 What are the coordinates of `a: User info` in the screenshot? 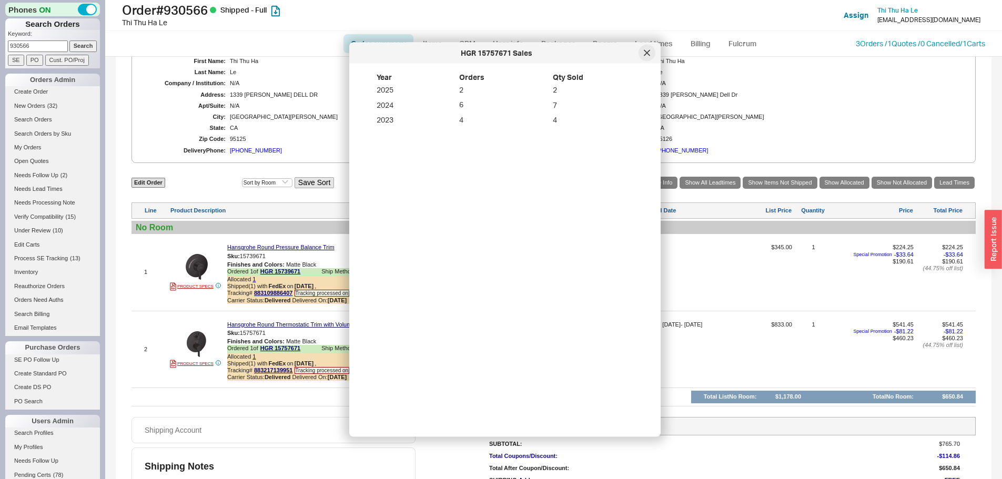 It's located at (508, 44).